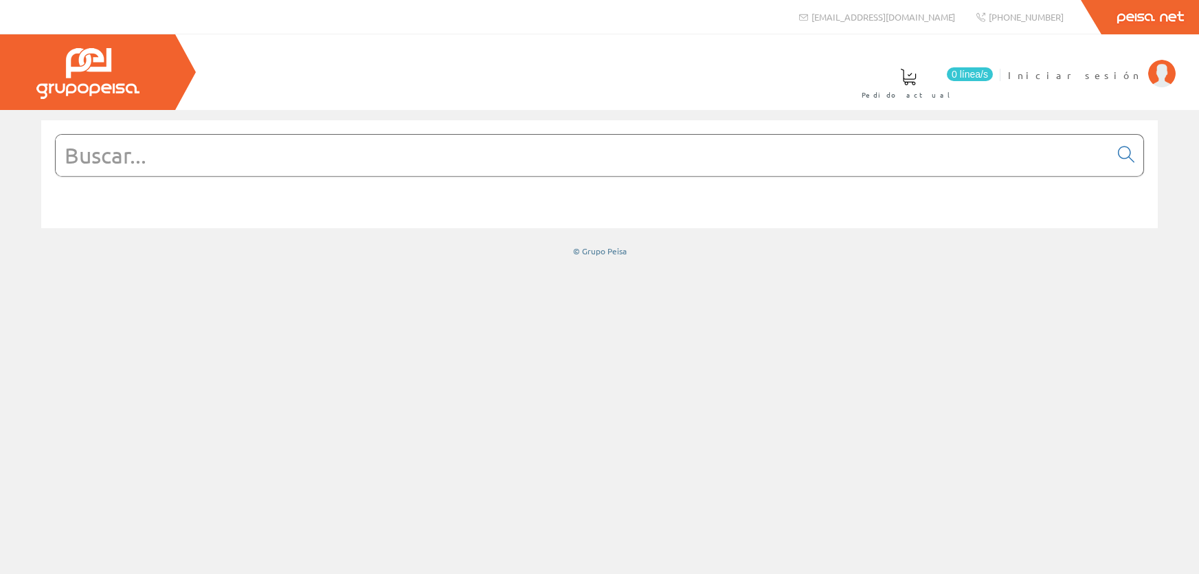  What do you see at coordinates (1092, 63) in the screenshot?
I see `a: Iniciar sesión` at bounding box center [1092, 63].